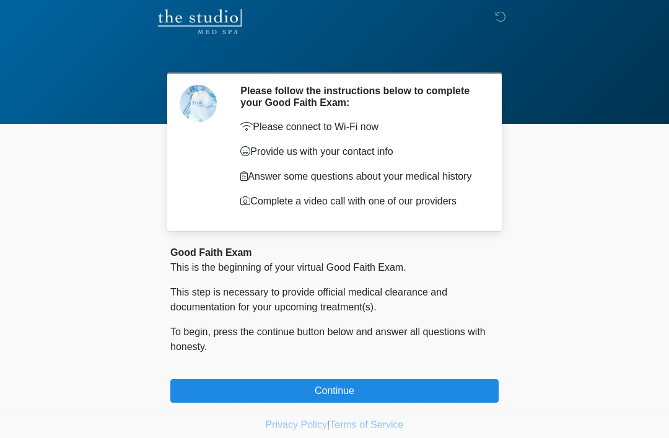 Image resolution: width=669 pixels, height=438 pixels. Describe the element at coordinates (334, 300) in the screenshot. I see `p: This step is necessary to provide official medical clearance and documentation for your upcoming ...` at that location.